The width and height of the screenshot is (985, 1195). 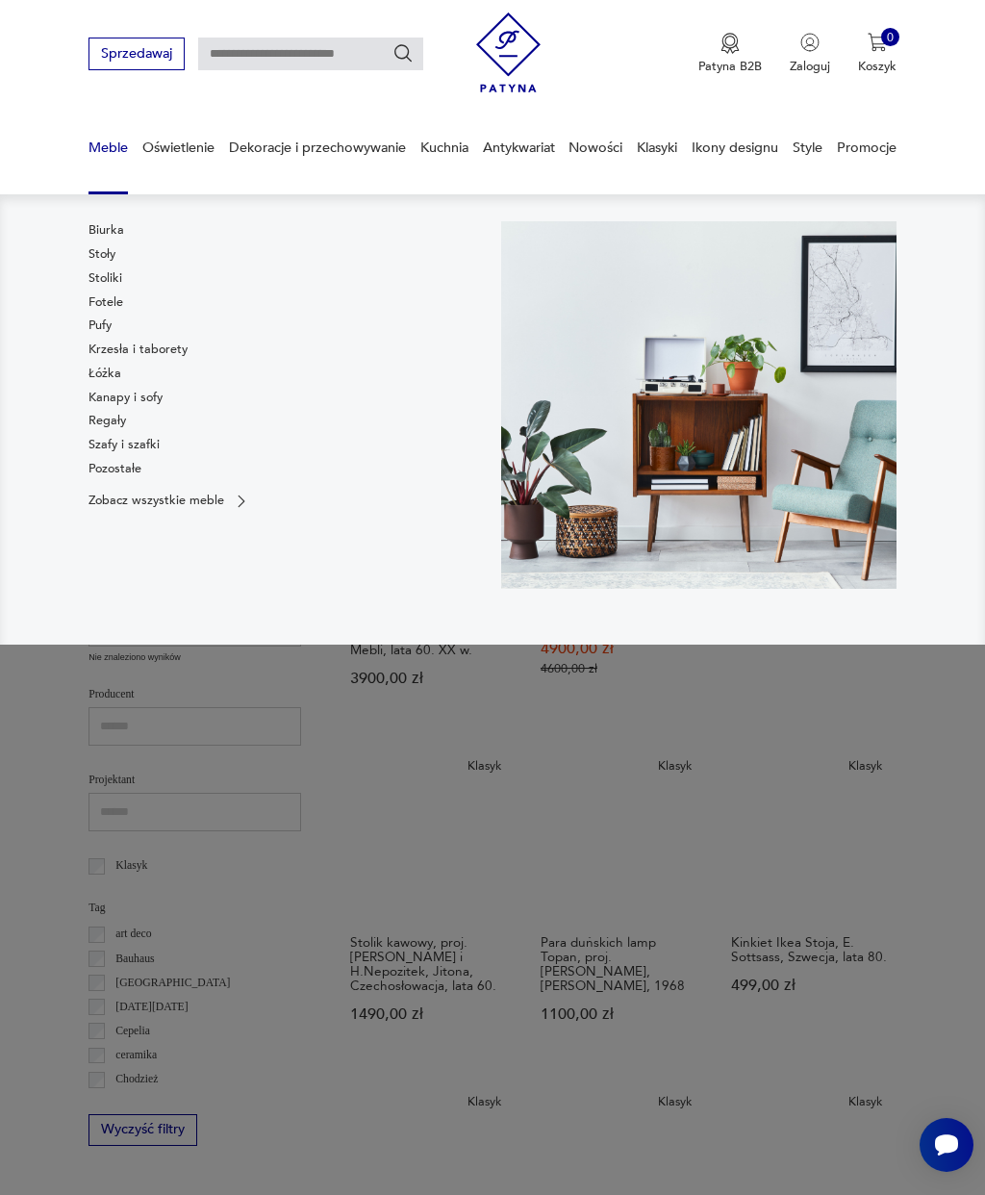 I want to click on a: Antykwariat, so click(x=519, y=147).